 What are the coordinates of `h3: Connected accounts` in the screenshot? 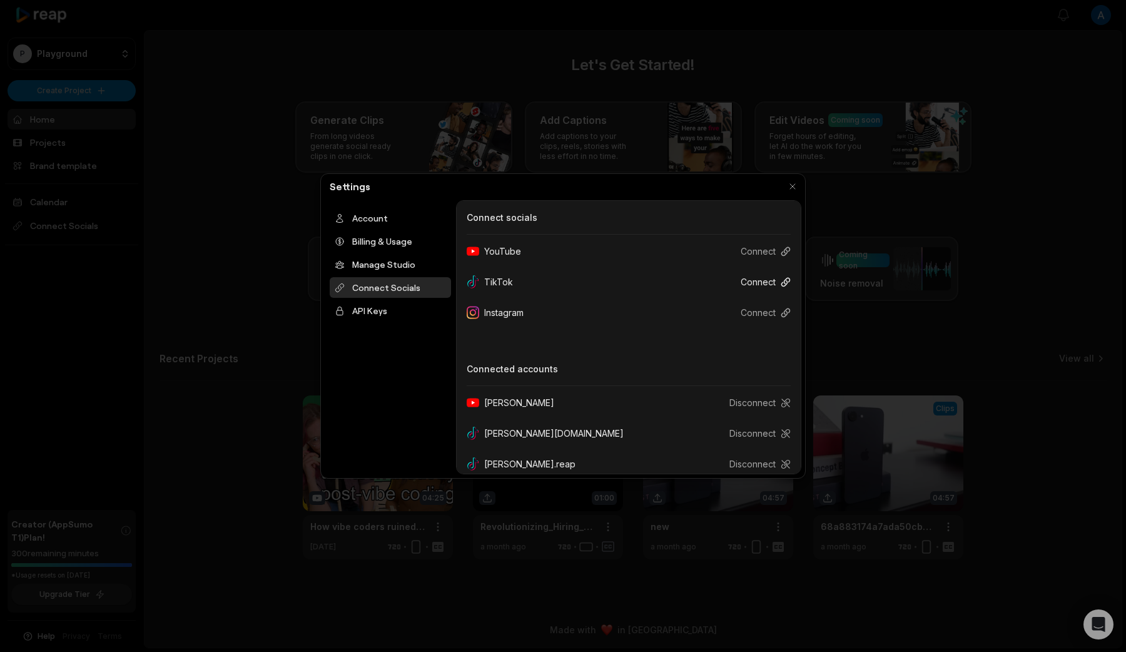 It's located at (629, 369).